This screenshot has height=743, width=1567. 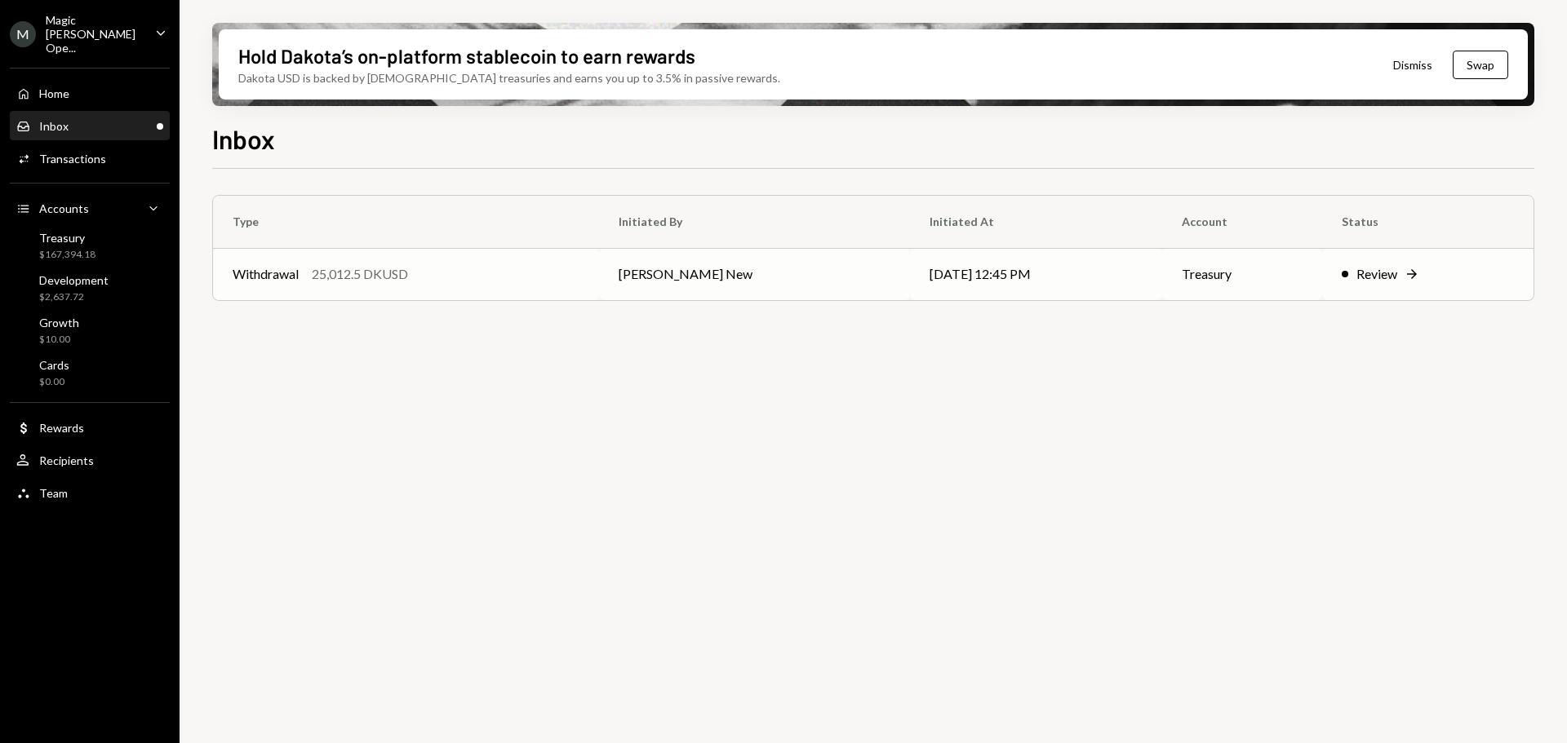 What do you see at coordinates (1242, 274) in the screenshot?
I see `td: Treasury` at bounding box center [1242, 274].